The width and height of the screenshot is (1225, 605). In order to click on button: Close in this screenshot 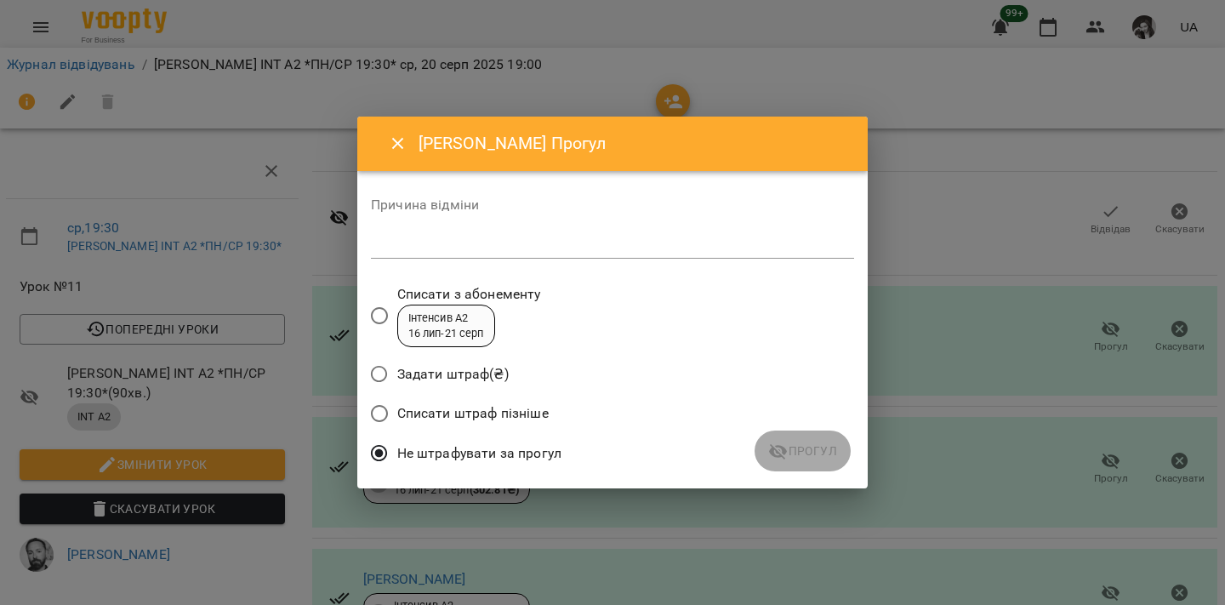, I will do `click(398, 144)`.